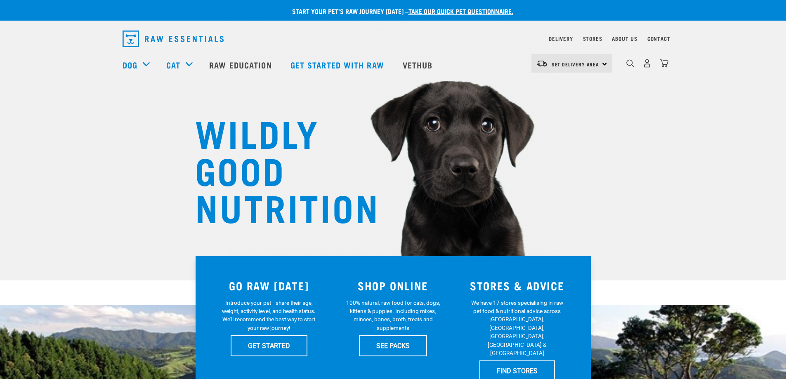  What do you see at coordinates (664, 63) in the screenshot?
I see `img: home-icon@2x.png` at bounding box center [664, 63].